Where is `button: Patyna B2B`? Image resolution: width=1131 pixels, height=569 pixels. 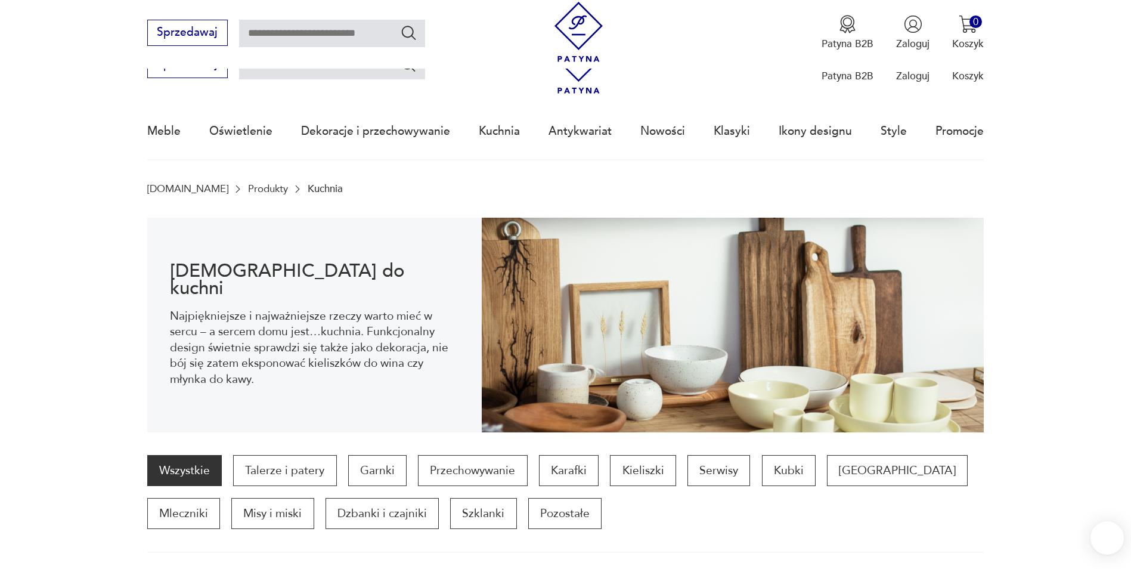 button: Patyna B2B is located at coordinates (847, 33).